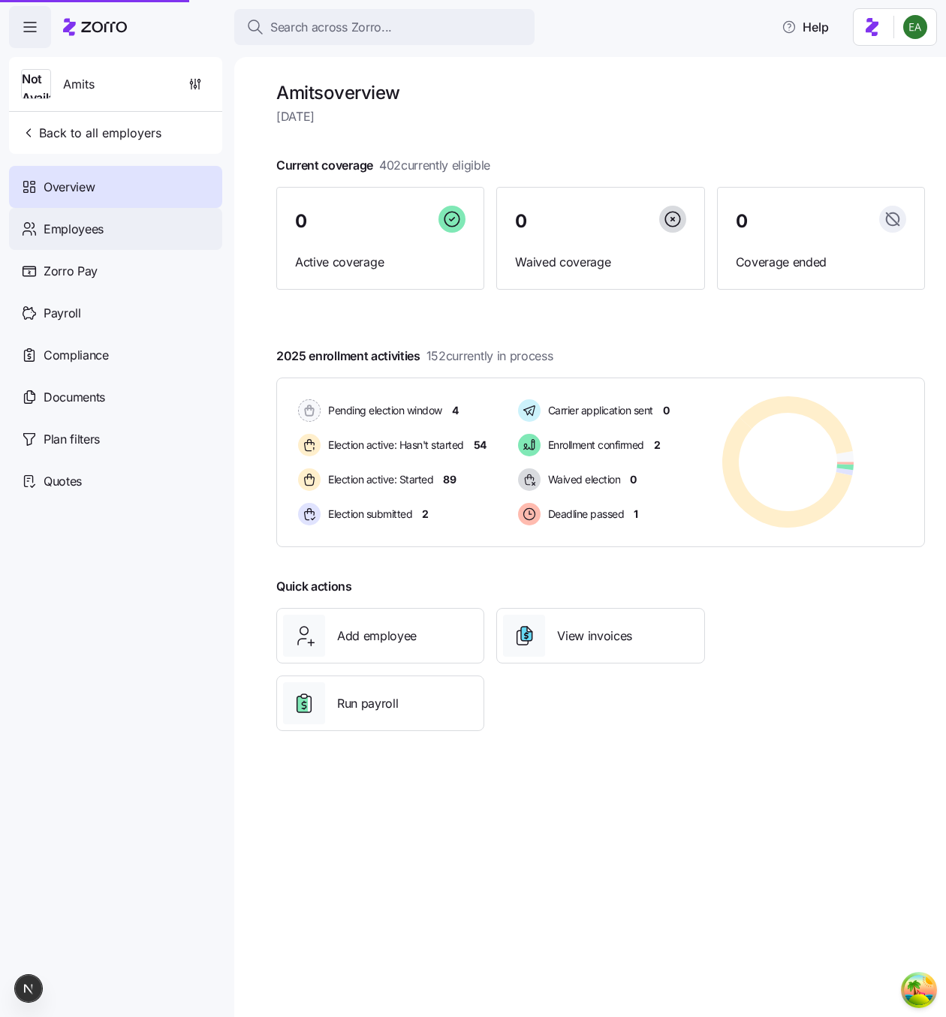  What do you see at coordinates (595, 636) in the screenshot?
I see `span: View invoices` at bounding box center [595, 636].